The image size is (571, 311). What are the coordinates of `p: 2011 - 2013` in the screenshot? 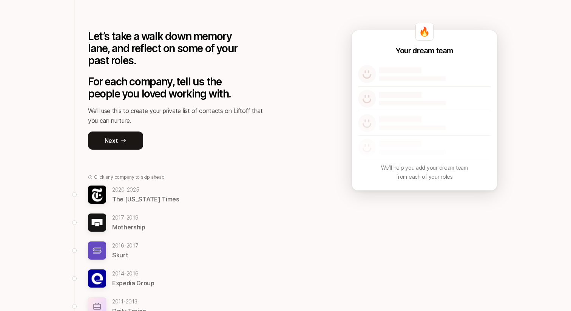 It's located at (129, 301).